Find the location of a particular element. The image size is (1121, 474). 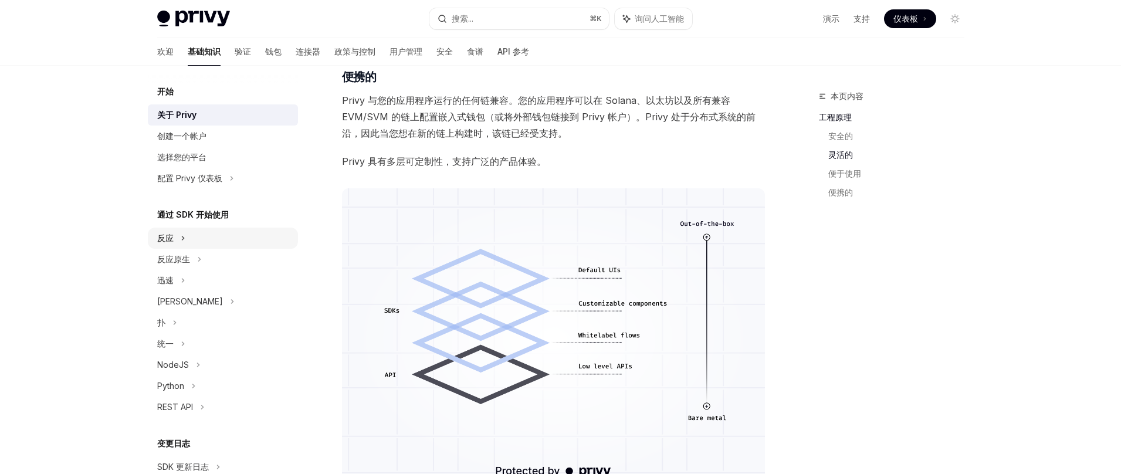

font: 钱包 is located at coordinates (273, 51).